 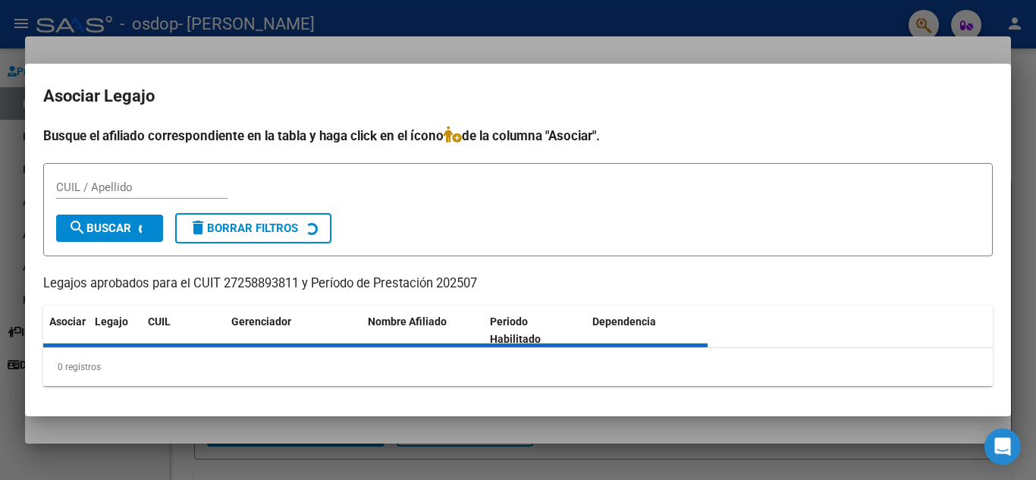 I want to click on div: Open Intercom Messenger, so click(x=1002, y=447).